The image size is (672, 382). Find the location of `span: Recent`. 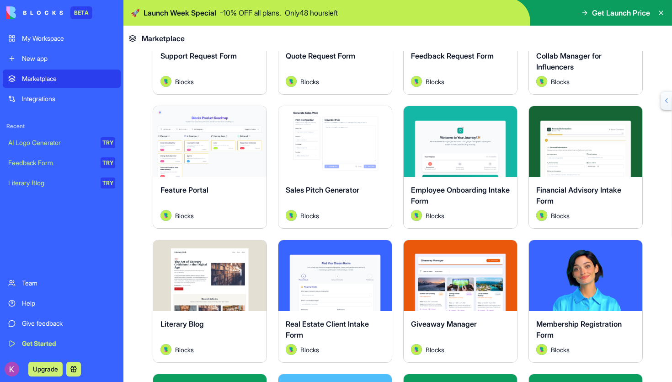

span: Recent is located at coordinates (62, 126).